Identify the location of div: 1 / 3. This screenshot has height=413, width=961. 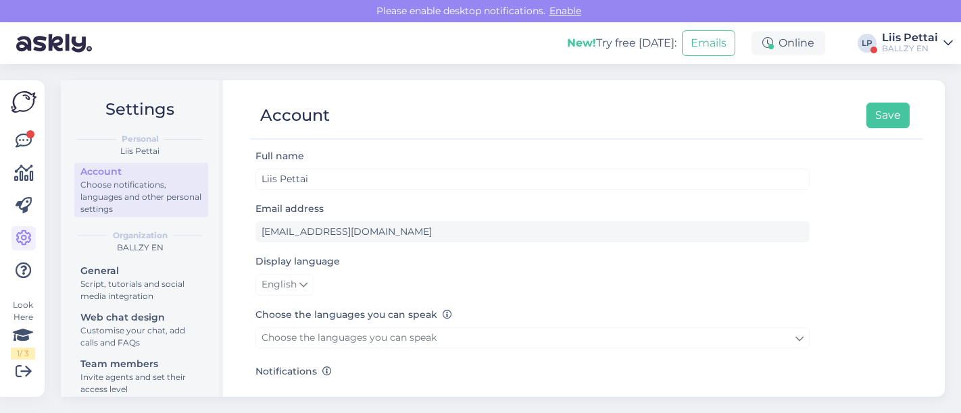
(23, 354).